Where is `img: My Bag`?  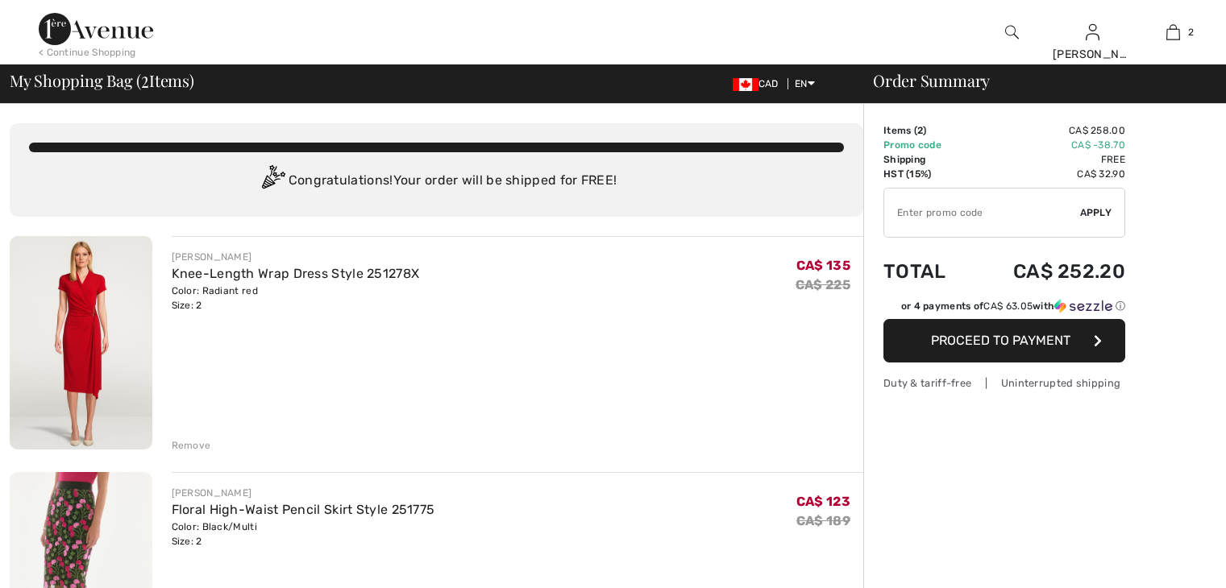
img: My Bag is located at coordinates (1173, 32).